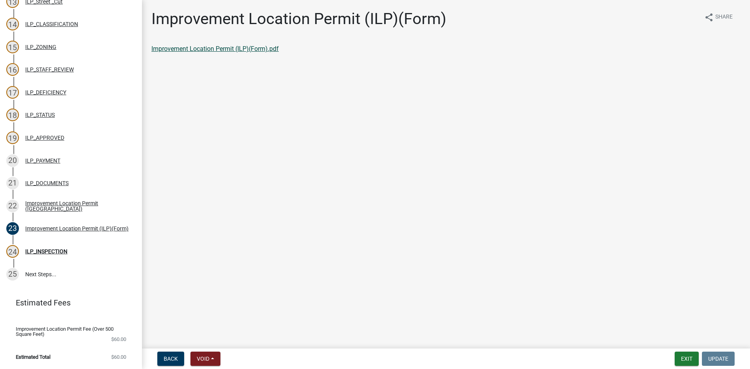 The height and width of the screenshot is (369, 750). Describe the element at coordinates (13, 69) in the screenshot. I see `div: 16` at that location.